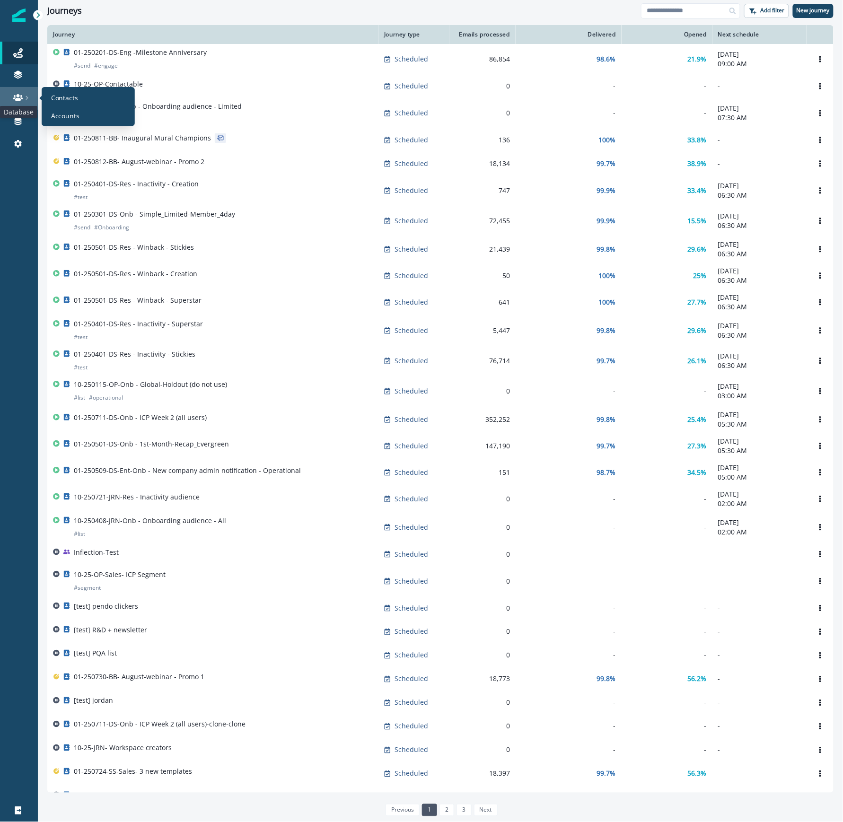  Describe the element at coordinates (697, 446) in the screenshot. I see `p: 27.3%` at that location.